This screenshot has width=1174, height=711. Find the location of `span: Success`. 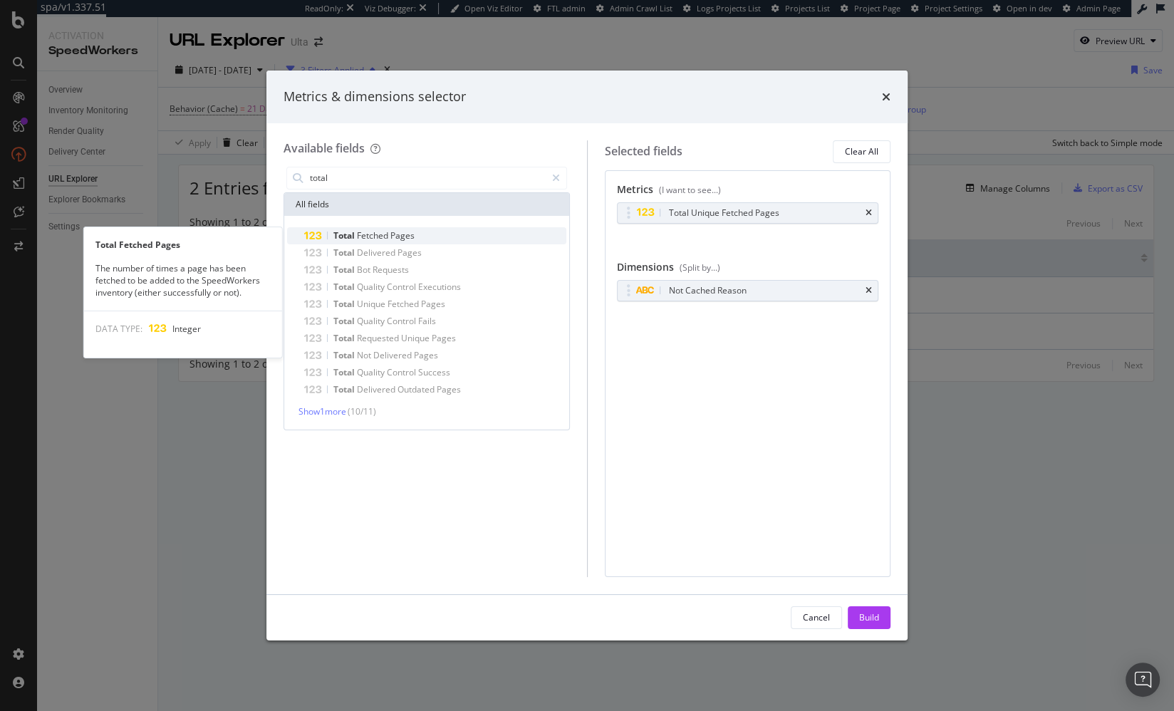

span: Success is located at coordinates (434, 372).